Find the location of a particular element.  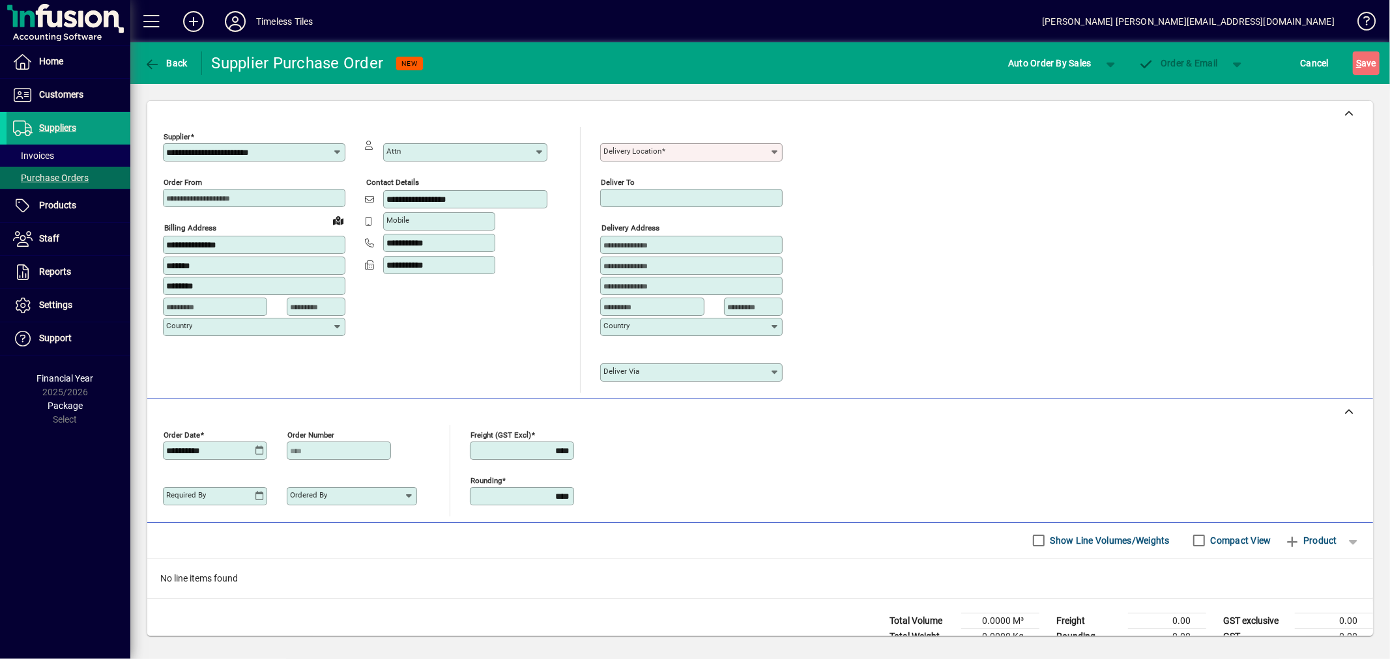

span: S is located at coordinates (1359, 63).